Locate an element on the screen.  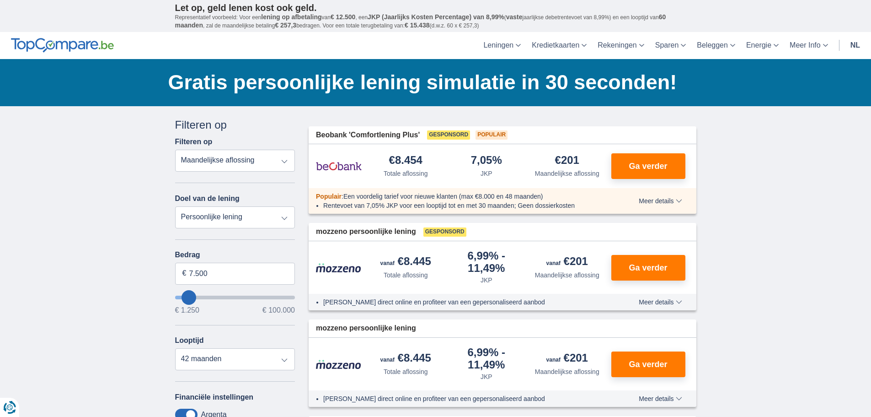
img: TopCompare is located at coordinates (62, 45).